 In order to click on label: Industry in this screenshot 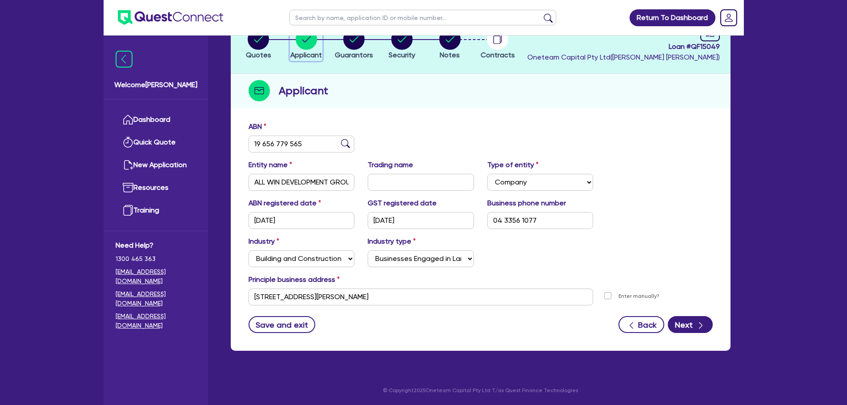, I will do `click(264, 241)`.